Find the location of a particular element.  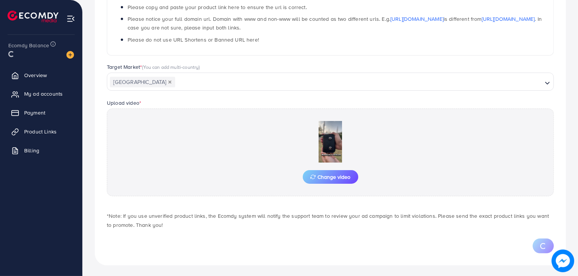

span: Ecomdy Balance is located at coordinates (29, 45).